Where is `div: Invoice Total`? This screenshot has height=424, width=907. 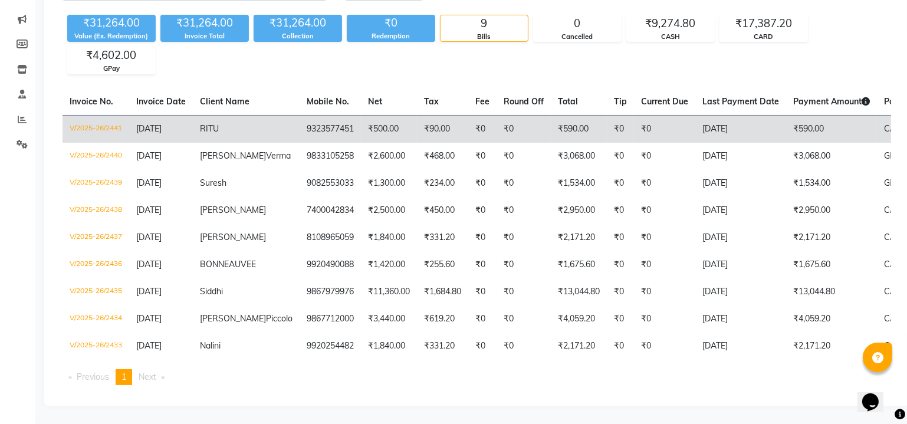 div: Invoice Total is located at coordinates (205, 36).